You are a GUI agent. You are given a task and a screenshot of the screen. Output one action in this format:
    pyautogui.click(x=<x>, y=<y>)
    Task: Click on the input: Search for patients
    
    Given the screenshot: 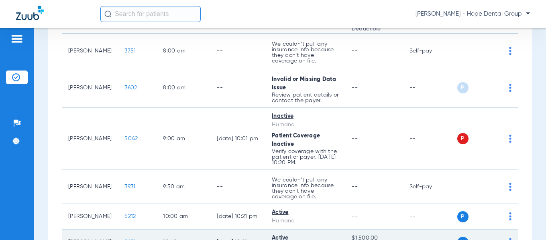 What is the action you would take?
    pyautogui.click(x=150, y=14)
    